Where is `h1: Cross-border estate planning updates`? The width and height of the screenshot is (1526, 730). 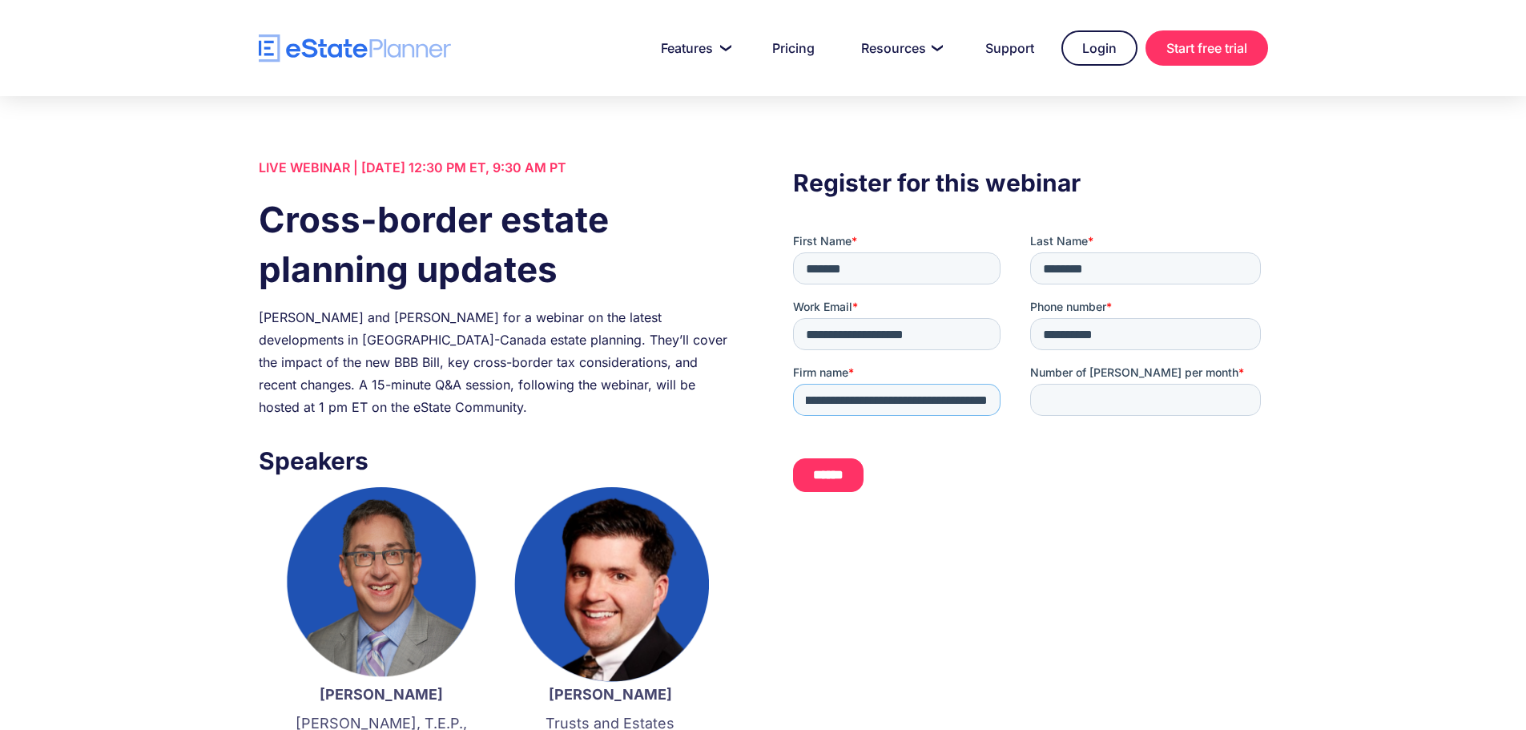
h1: Cross-border estate planning updates is located at coordinates (496, 244).